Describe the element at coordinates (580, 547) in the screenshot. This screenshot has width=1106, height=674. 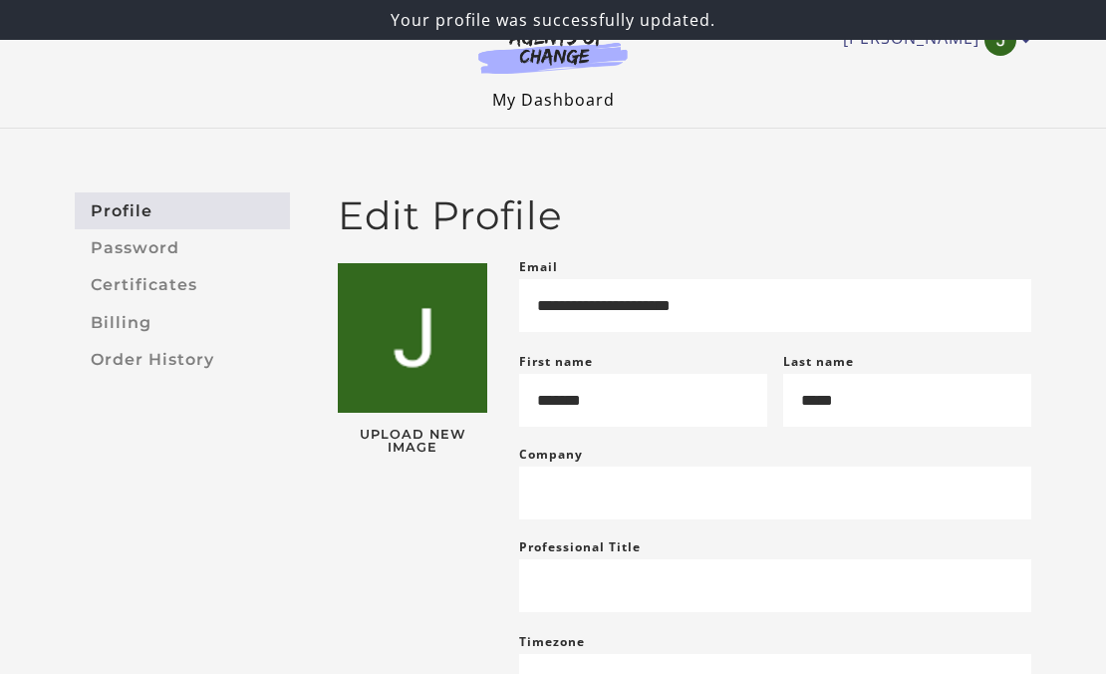
I see `label: Professional Title` at that location.